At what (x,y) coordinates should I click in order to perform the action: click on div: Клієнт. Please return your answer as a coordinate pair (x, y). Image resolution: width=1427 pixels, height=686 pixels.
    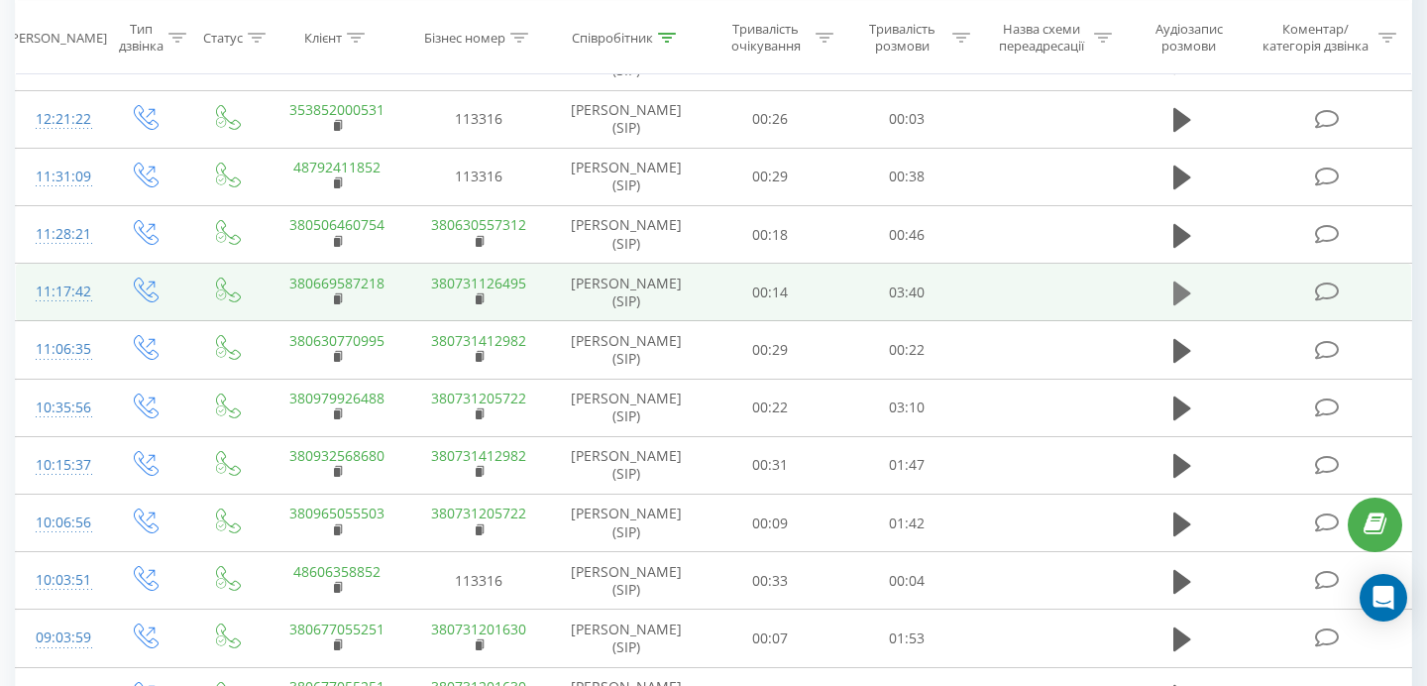
    Looking at the image, I should click on (323, 37).